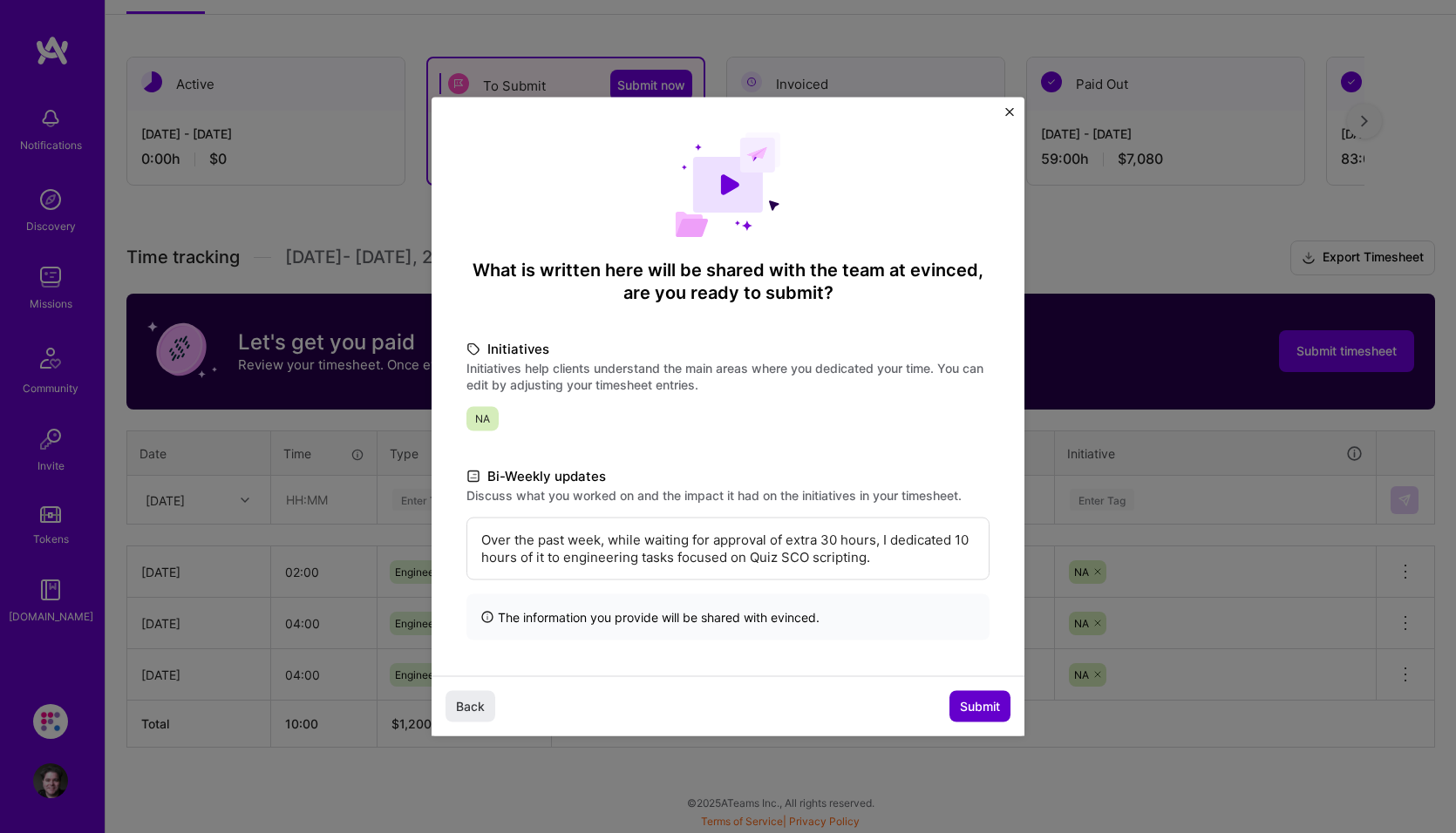  Describe the element at coordinates (728, 549) in the screenshot. I see `p: Over the past week, while waiting for approval of extra 30 hours, I dedicated 10 hours of it to e...` at that location.